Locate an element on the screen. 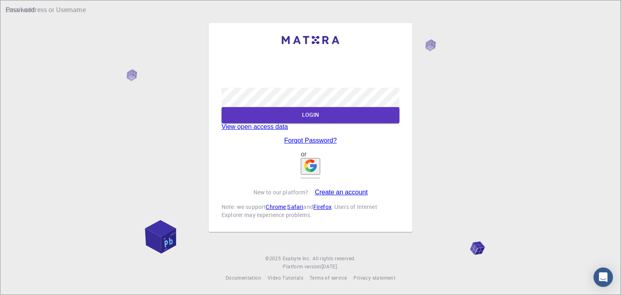 The image size is (621, 295). a: Documentation is located at coordinates (243, 278).